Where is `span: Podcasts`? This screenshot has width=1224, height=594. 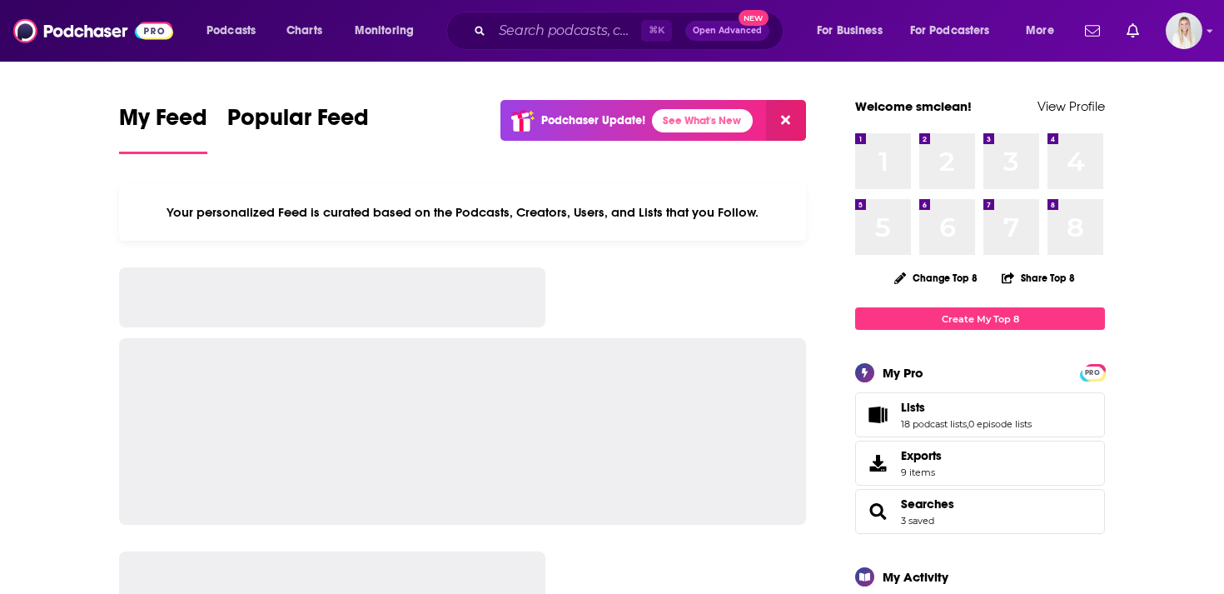 span: Podcasts is located at coordinates (231, 31).